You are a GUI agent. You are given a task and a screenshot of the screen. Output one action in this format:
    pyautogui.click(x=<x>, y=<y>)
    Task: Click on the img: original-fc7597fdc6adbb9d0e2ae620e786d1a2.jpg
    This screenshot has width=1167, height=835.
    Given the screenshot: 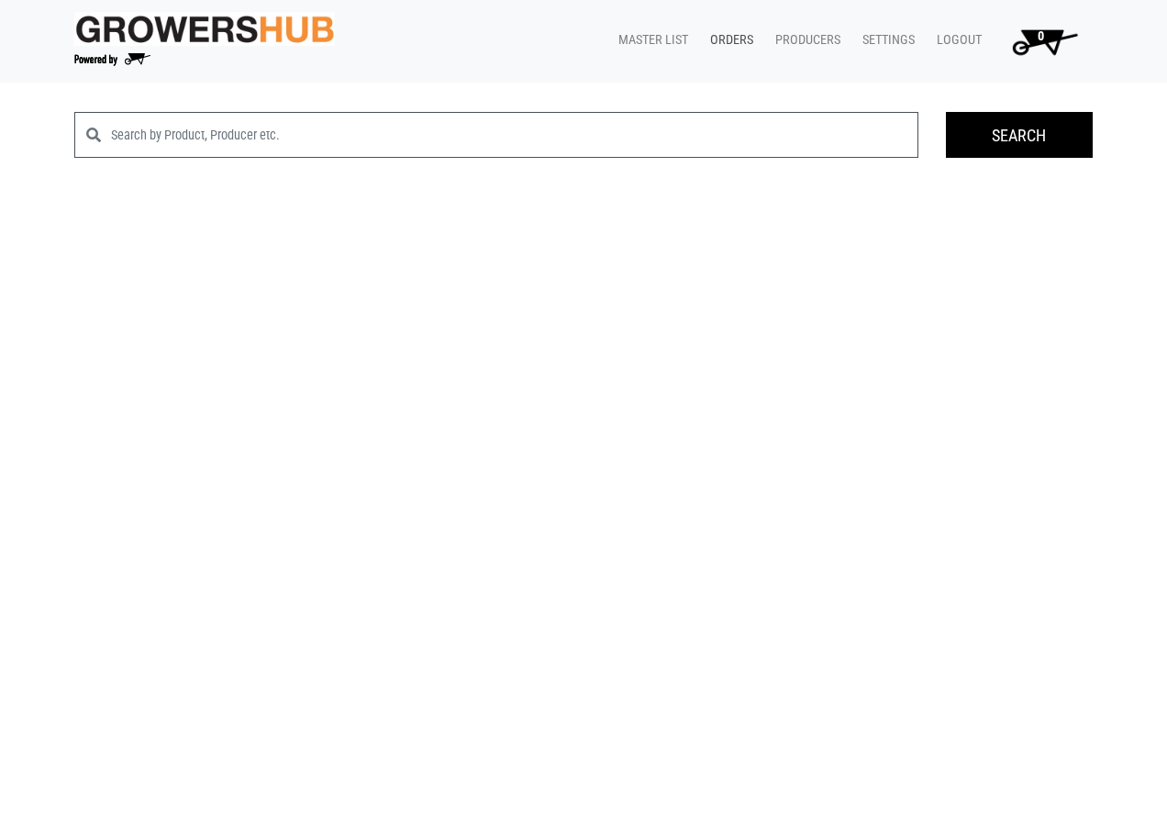 What is the action you would take?
    pyautogui.click(x=205, y=28)
    